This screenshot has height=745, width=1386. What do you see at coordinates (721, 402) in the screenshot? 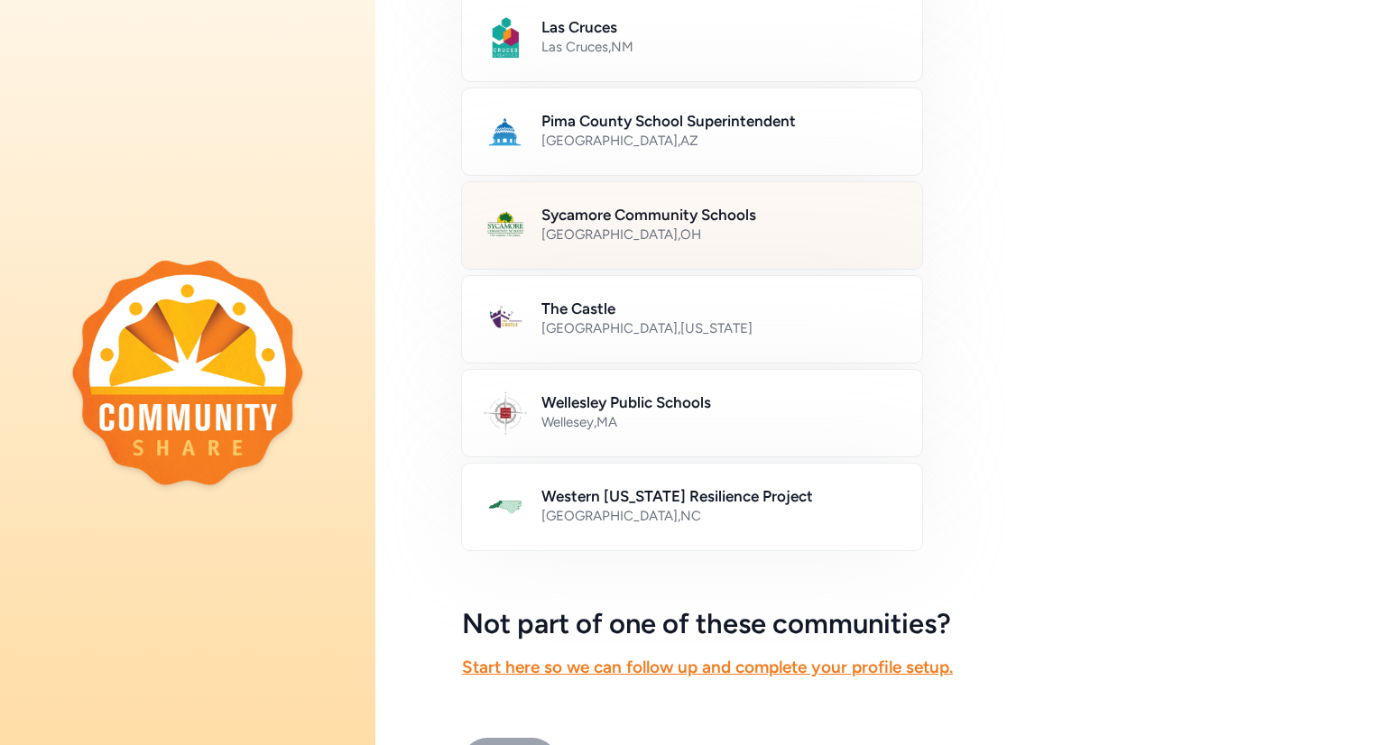
I see `h2: Wellesley Public Schools` at bounding box center [721, 402].